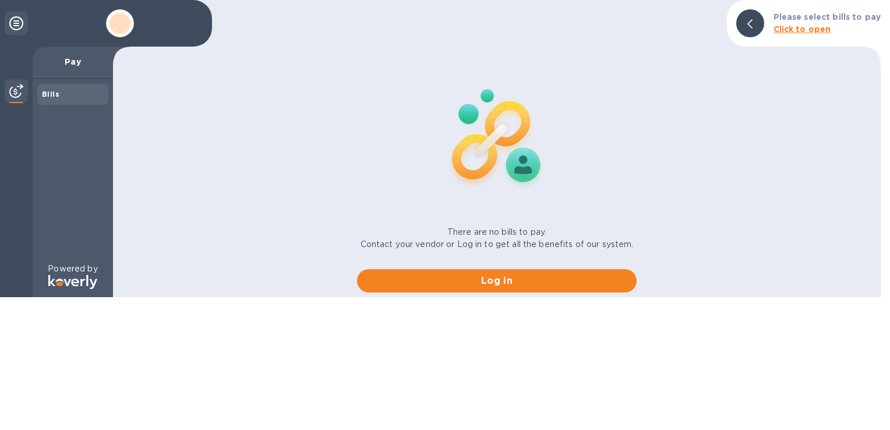 The image size is (890, 430). I want to click on p: Powered by, so click(72, 268).